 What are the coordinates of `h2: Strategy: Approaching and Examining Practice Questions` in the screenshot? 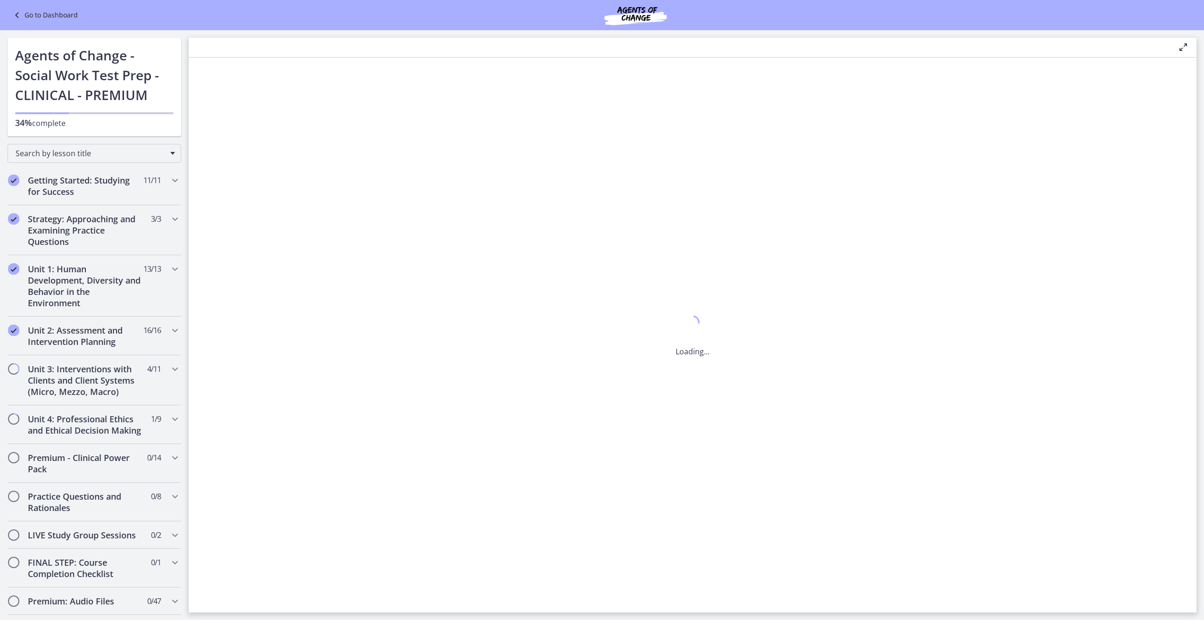 It's located at (85, 230).